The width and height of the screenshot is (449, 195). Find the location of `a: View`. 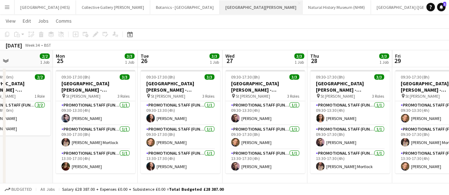

a: View is located at coordinates (11, 21).